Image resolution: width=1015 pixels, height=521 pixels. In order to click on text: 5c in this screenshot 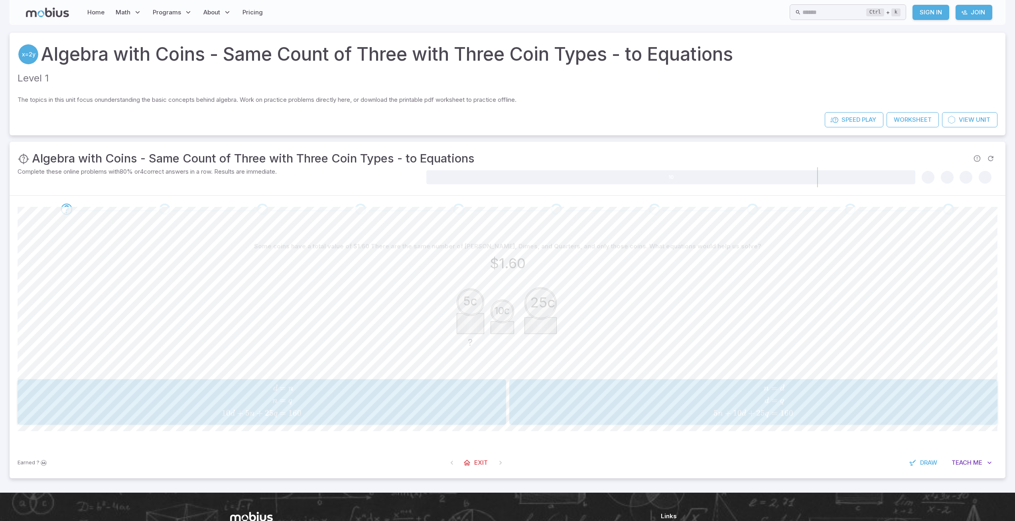, I will do `click(470, 301)`.